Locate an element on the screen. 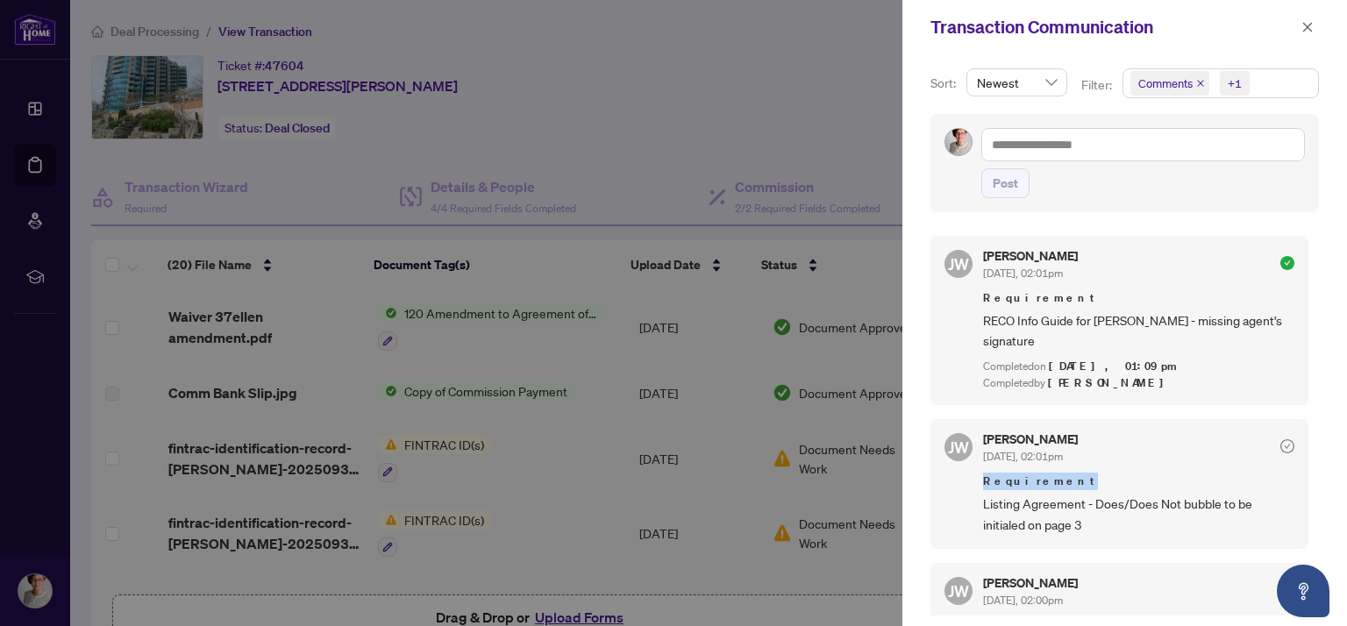 The image size is (1347, 626). span: Listing Agreement - Does/Does Not bubble to be initialed on page 3 is located at coordinates (1138, 514).